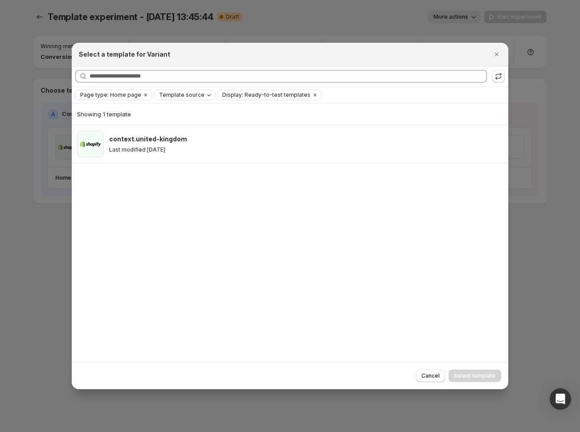  Describe the element at coordinates (104, 114) in the screenshot. I see `span: Showing 1 template` at that location.